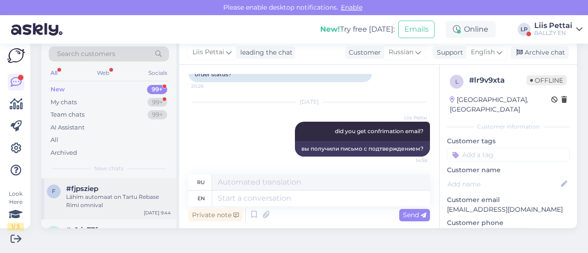 The height and width of the screenshot is (253, 588). I want to click on span: New chats, so click(109, 169).